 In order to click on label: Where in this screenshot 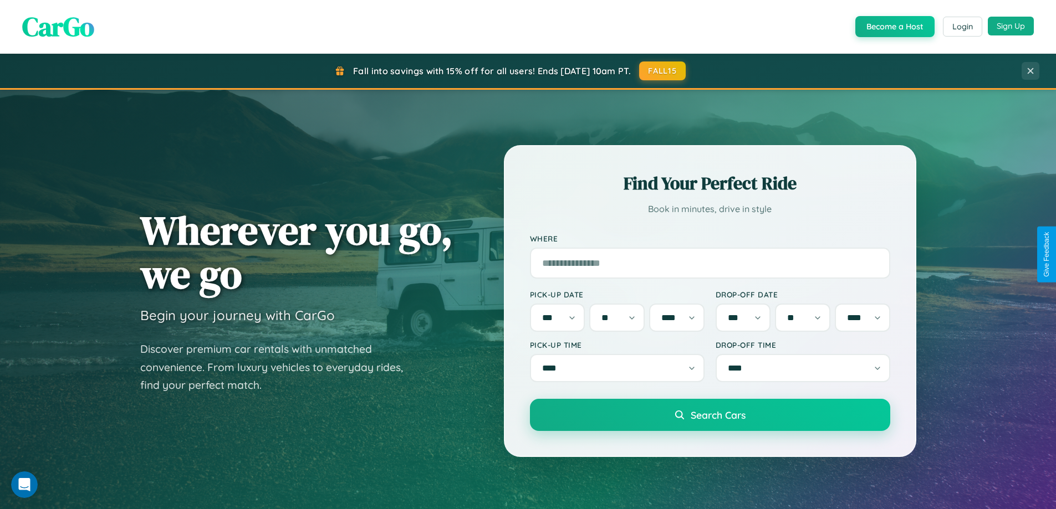, I will do `click(710, 238)`.